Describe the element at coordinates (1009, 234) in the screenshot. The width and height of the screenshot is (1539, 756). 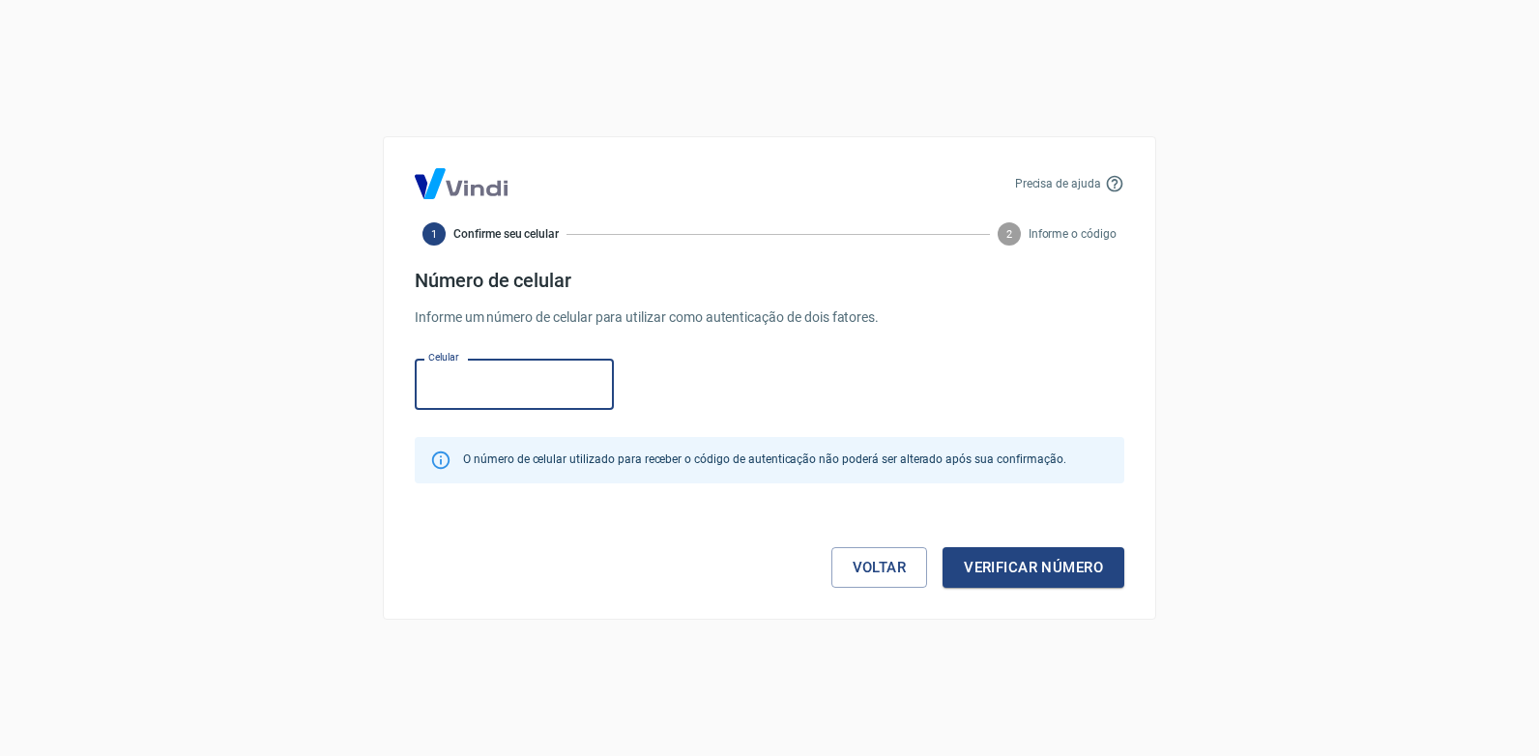
I see `text: 2` at that location.